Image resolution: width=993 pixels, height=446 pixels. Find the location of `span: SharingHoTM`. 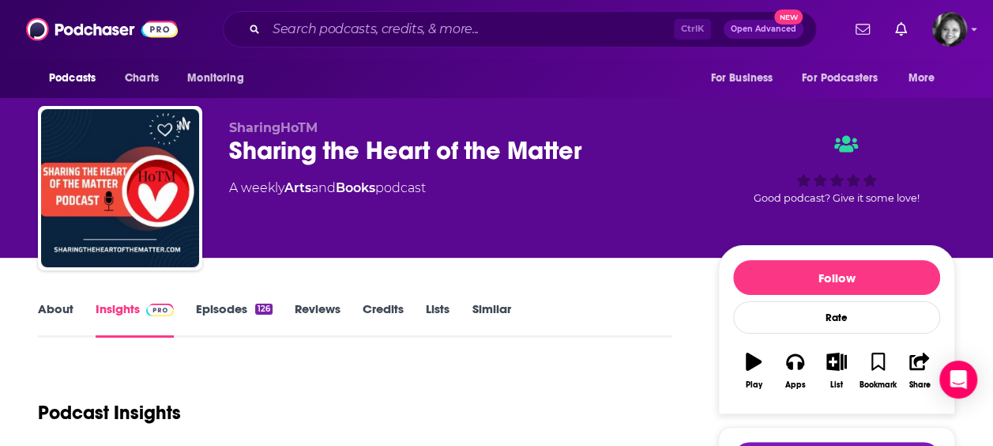

span: SharingHoTM is located at coordinates (273, 127).